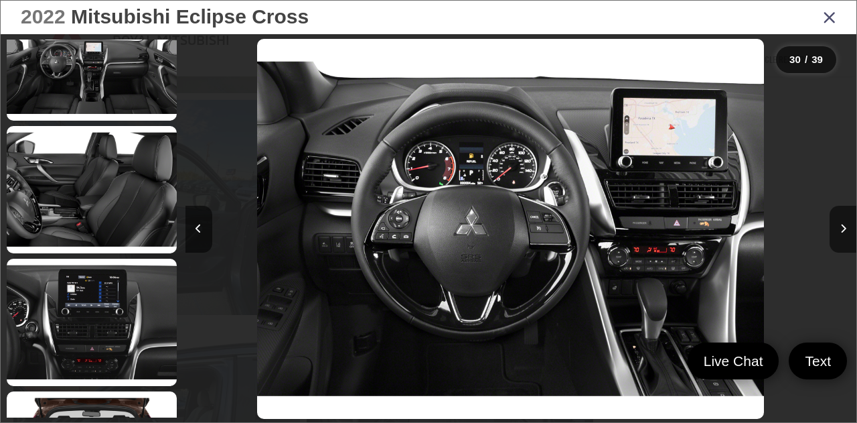 The image size is (857, 423). I want to click on span: 2022, so click(43, 16).